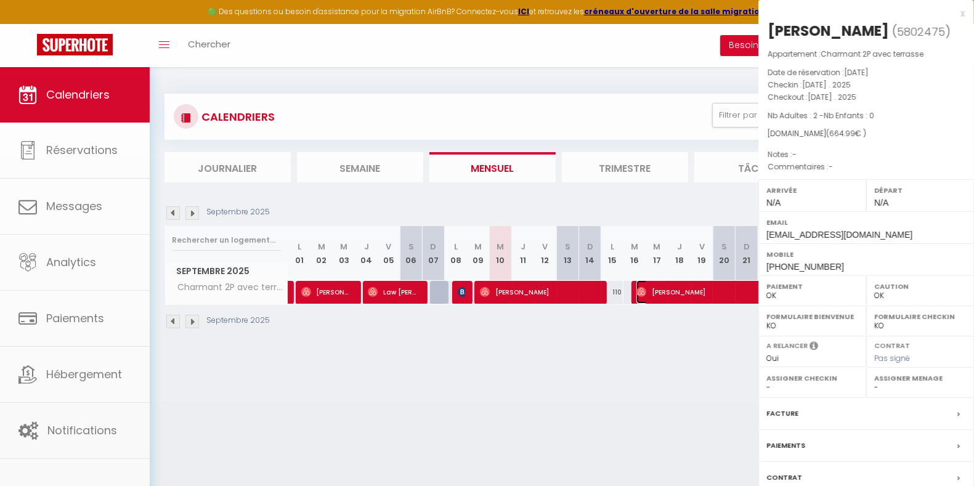 The width and height of the screenshot is (974, 486). Describe the element at coordinates (866, 85) in the screenshot. I see `p: Checkin :` at that location.